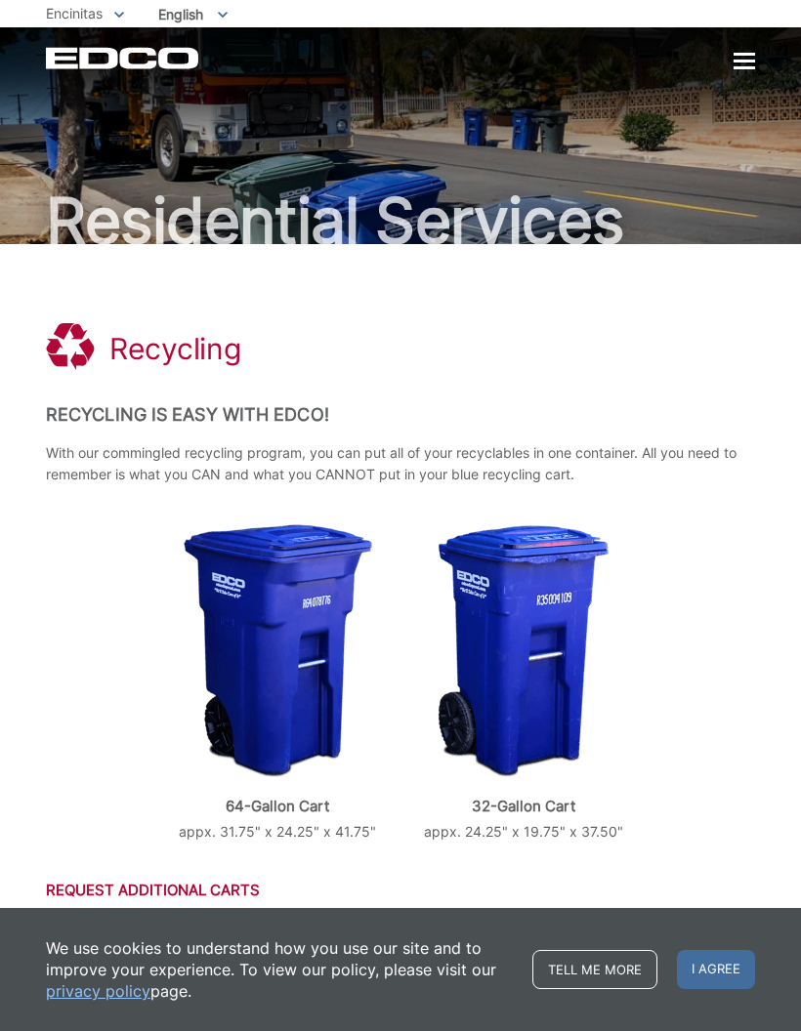 Image resolution: width=801 pixels, height=1031 pixels. I want to click on strong: no additional cost, so click(427, 915).